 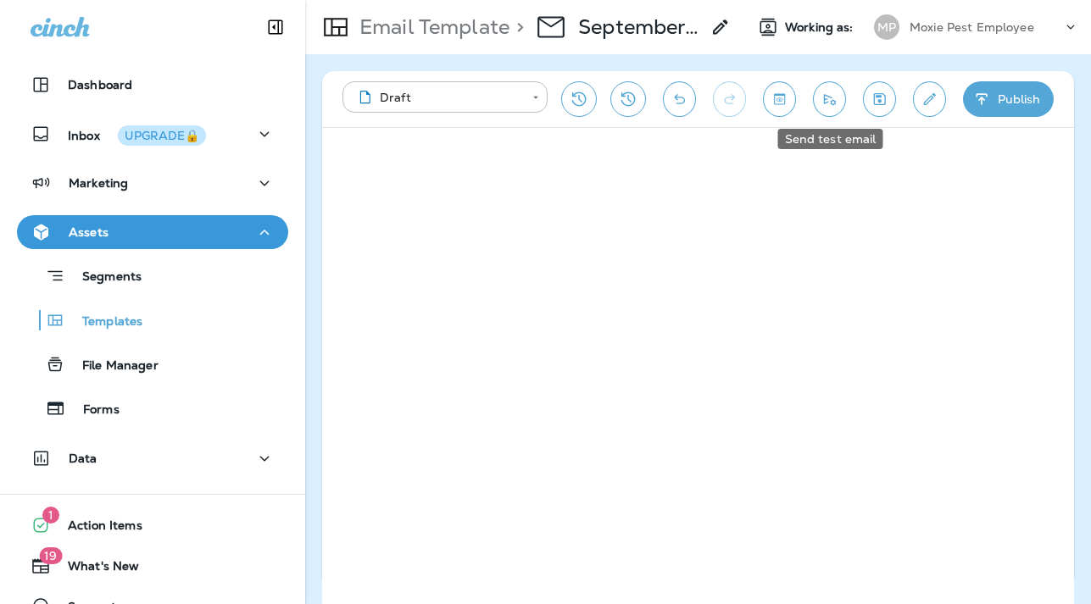 I want to click on button: Send test email, so click(x=829, y=99).